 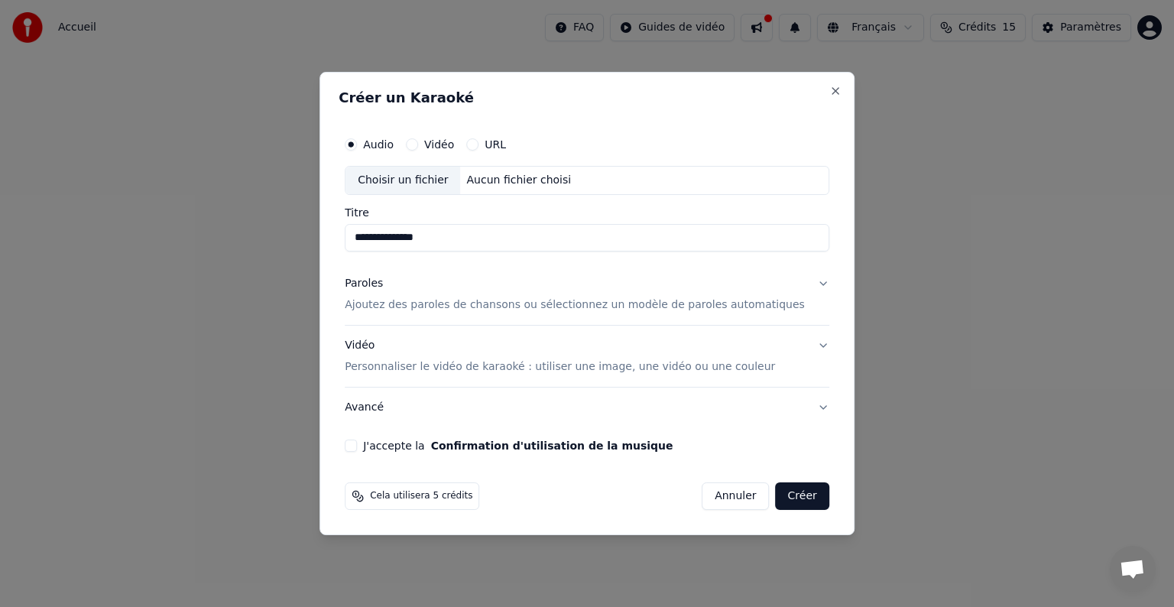 I want to click on div: Aucun fichier choisi, so click(x=519, y=180).